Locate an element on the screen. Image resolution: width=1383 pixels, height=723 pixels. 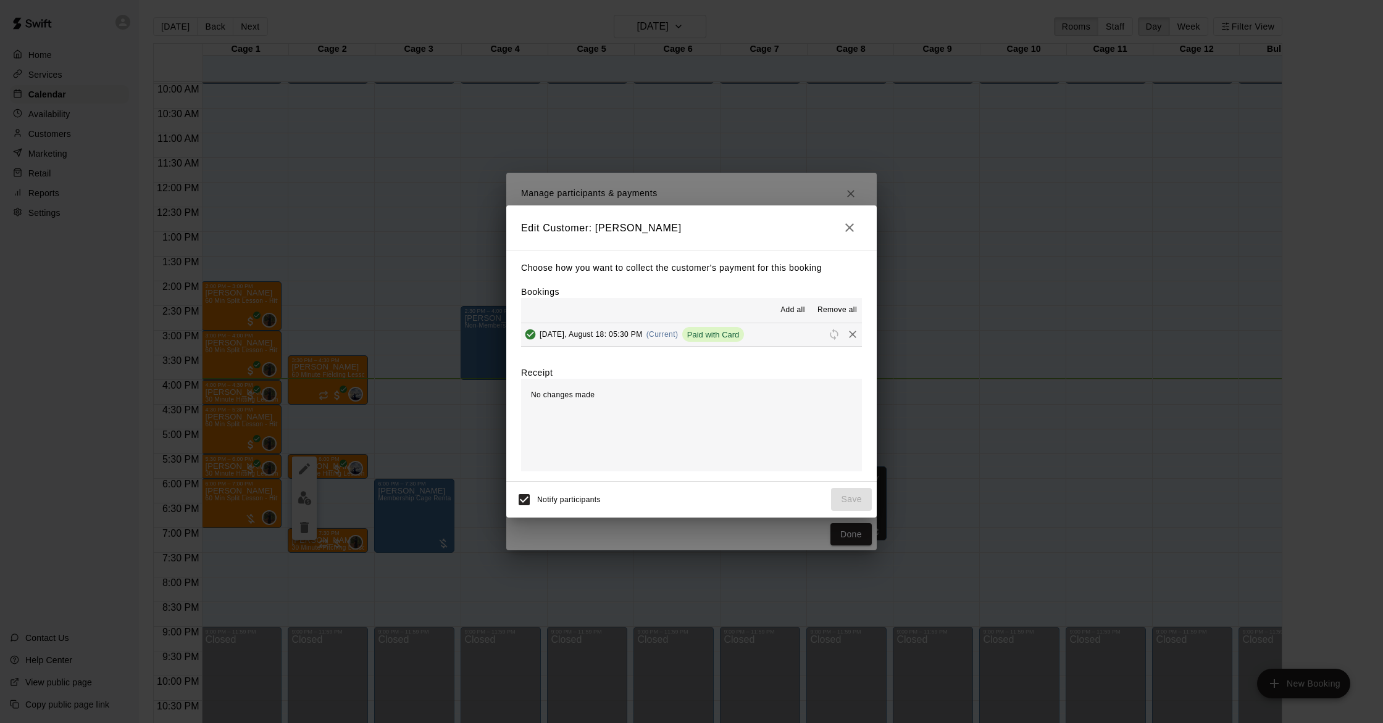
span: Remove all is located at coordinates (837, 311).